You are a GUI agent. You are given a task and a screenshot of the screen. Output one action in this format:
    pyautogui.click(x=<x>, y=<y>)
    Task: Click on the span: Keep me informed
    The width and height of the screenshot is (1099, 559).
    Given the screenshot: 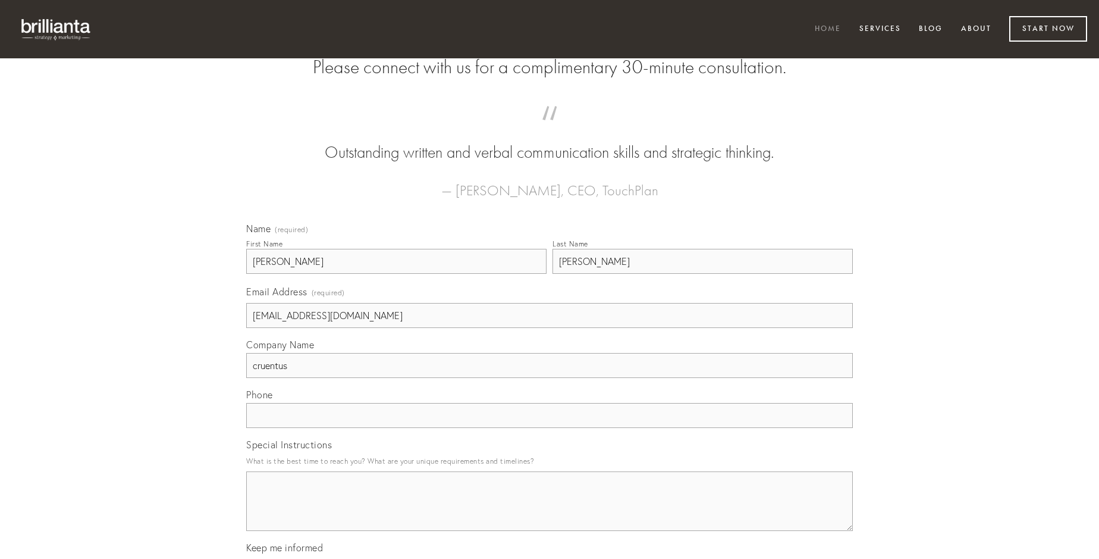 What is the action you would take?
    pyautogui.click(x=284, y=547)
    